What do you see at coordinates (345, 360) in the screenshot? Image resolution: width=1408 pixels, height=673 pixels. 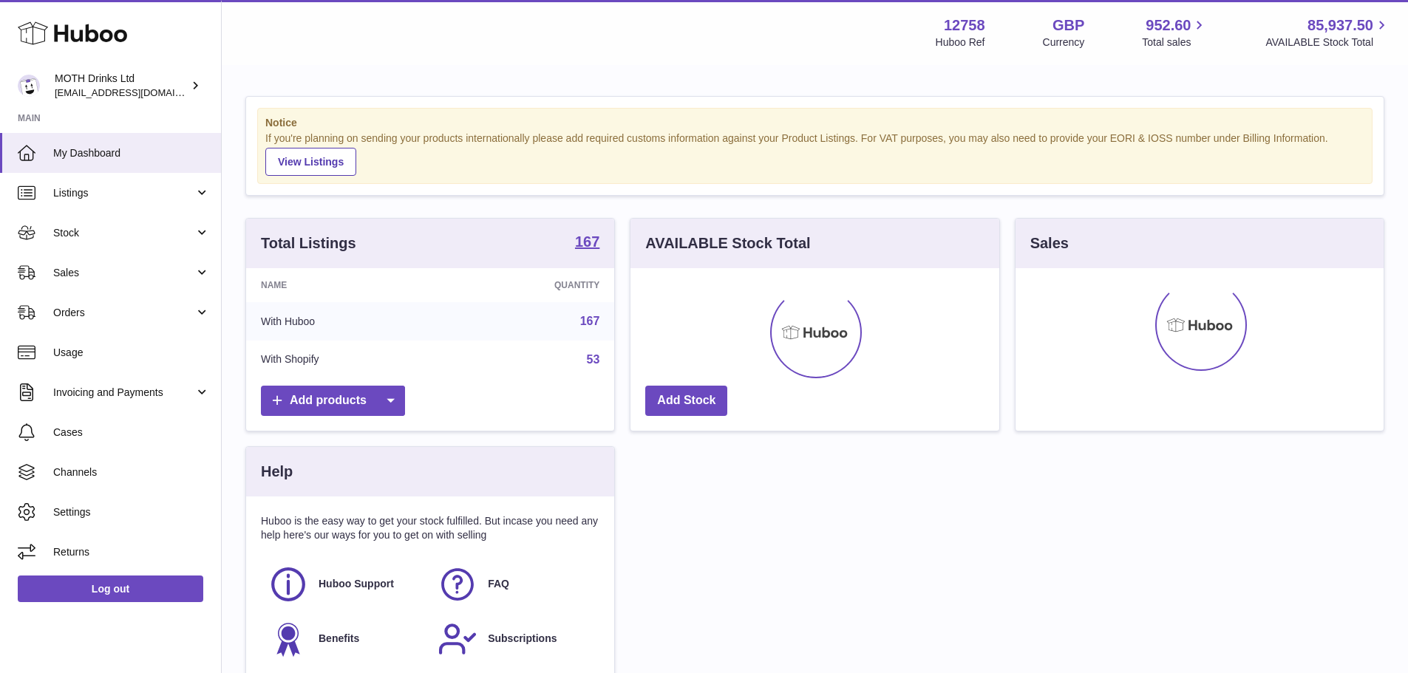 I see `td: With Shopify` at bounding box center [345, 360].